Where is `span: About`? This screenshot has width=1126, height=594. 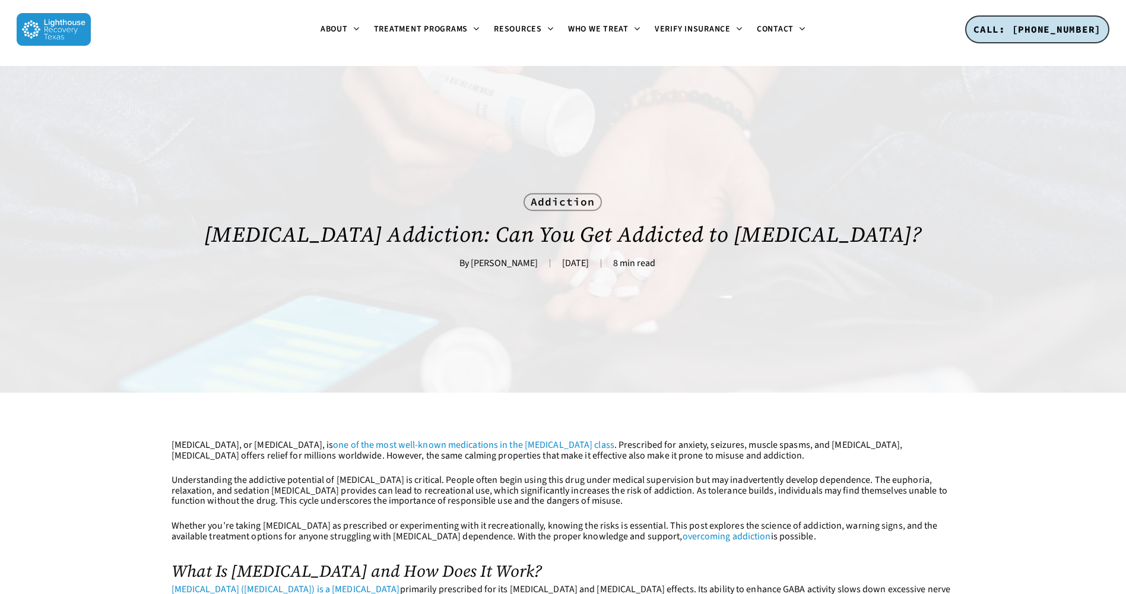
span: About is located at coordinates (334, 29).